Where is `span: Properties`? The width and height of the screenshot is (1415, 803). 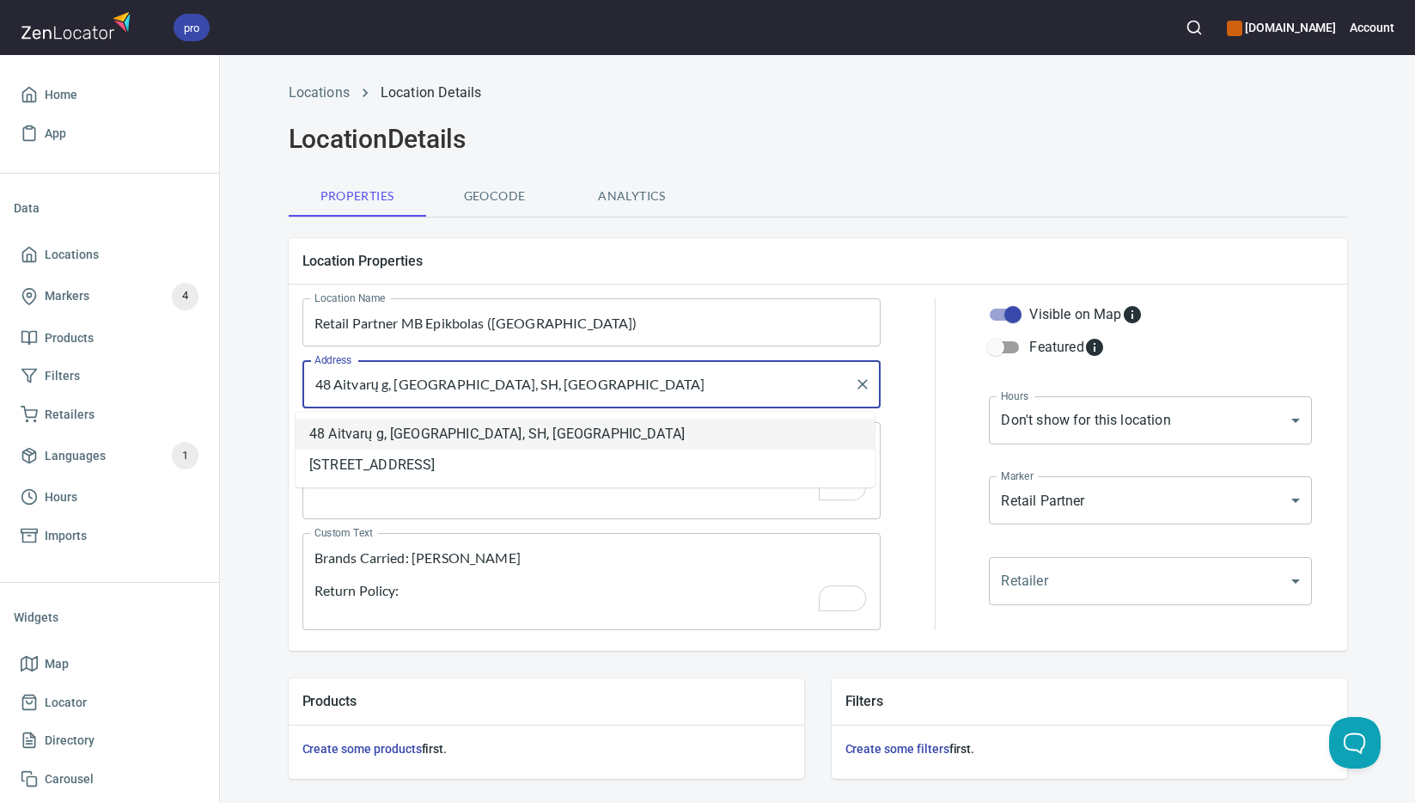 span: Properties is located at coordinates (357, 196).